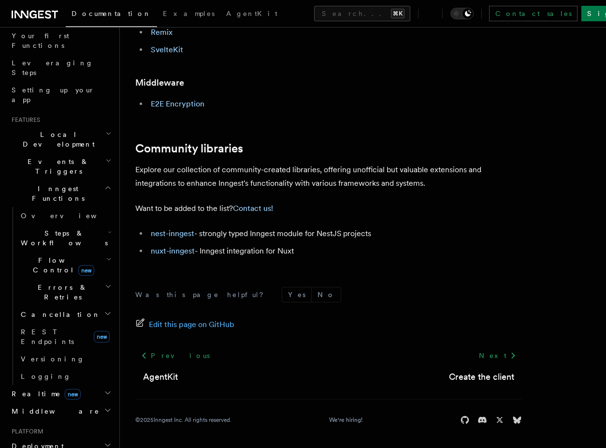 This screenshot has width=606, height=448. I want to click on button: Middleware, so click(60, 411).